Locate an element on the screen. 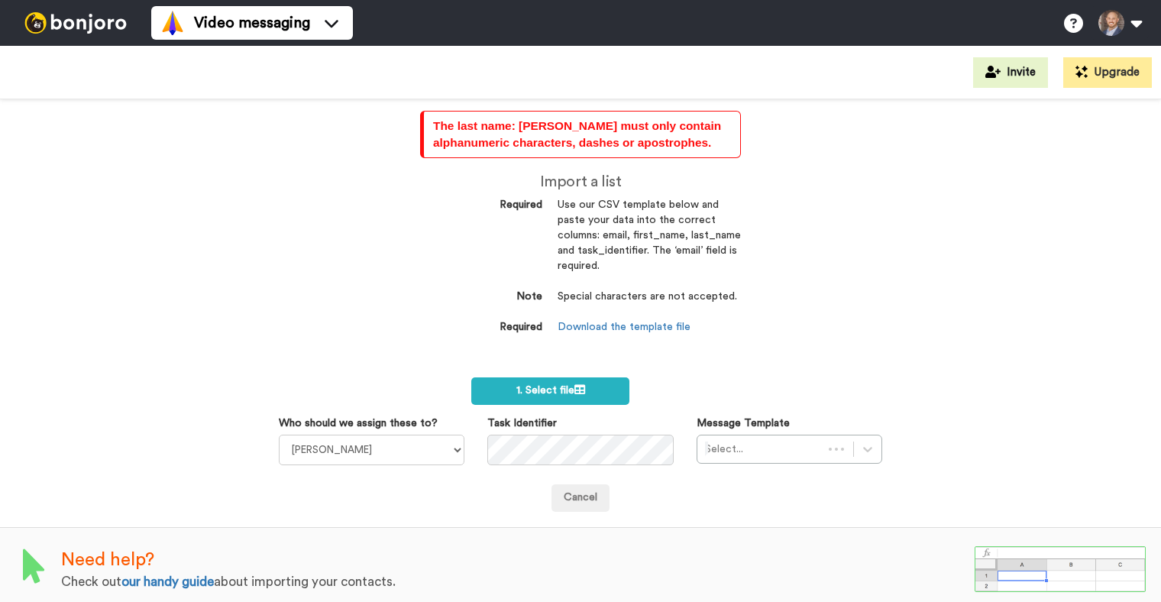 Image resolution: width=1161 pixels, height=602 pixels. span: 1. Select file is located at coordinates (551, 390).